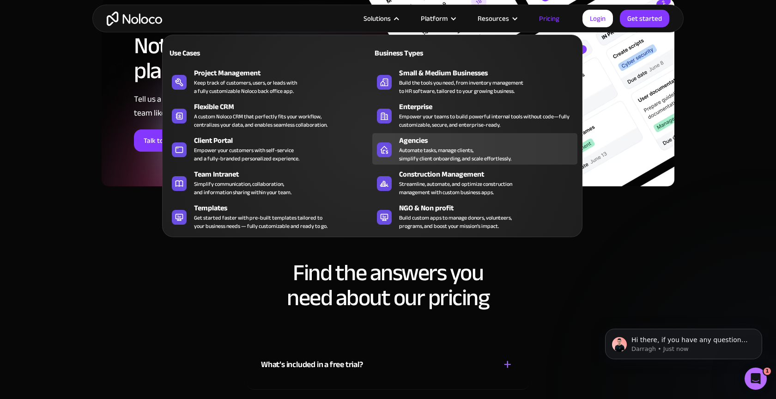  Describe the element at coordinates (270, 53) in the screenshot. I see `a: Use Cases` at that location.